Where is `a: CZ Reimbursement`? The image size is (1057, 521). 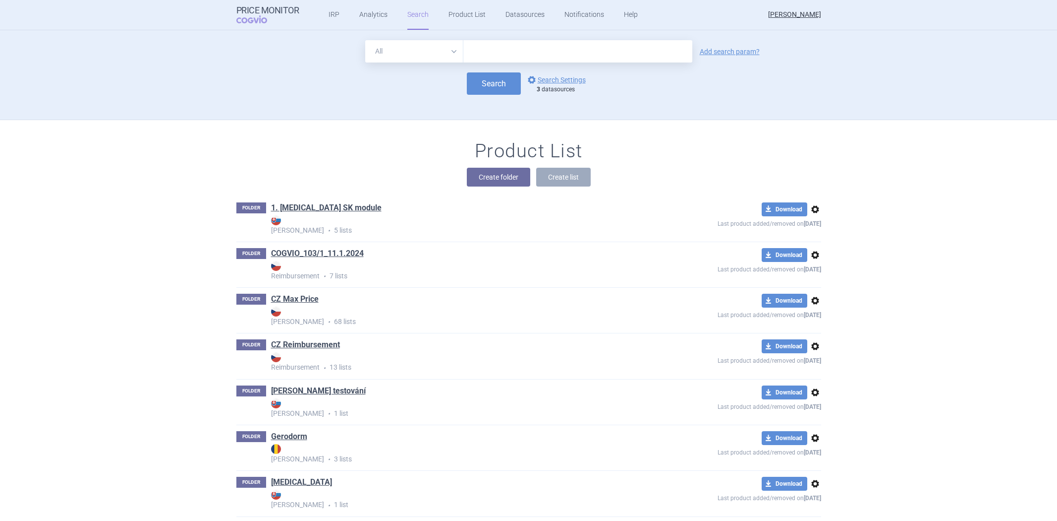
a: CZ Reimbursement is located at coordinates (305, 345).